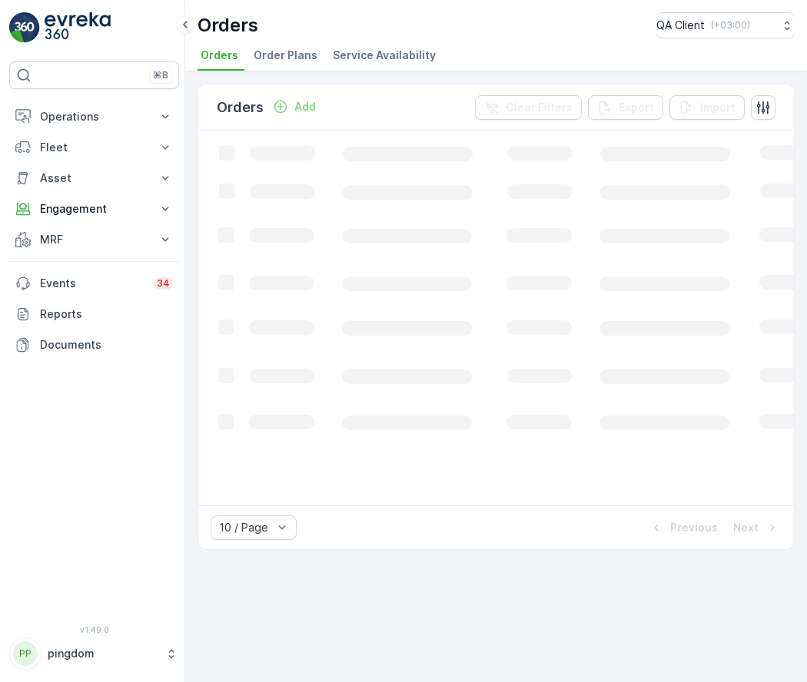  What do you see at coordinates (94, 148) in the screenshot?
I see `button: Fleet` at bounding box center [94, 148].